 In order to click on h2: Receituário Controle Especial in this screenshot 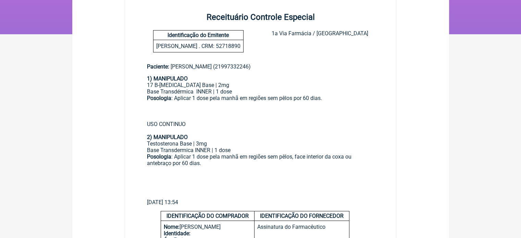, I will do `click(261, 17)`.